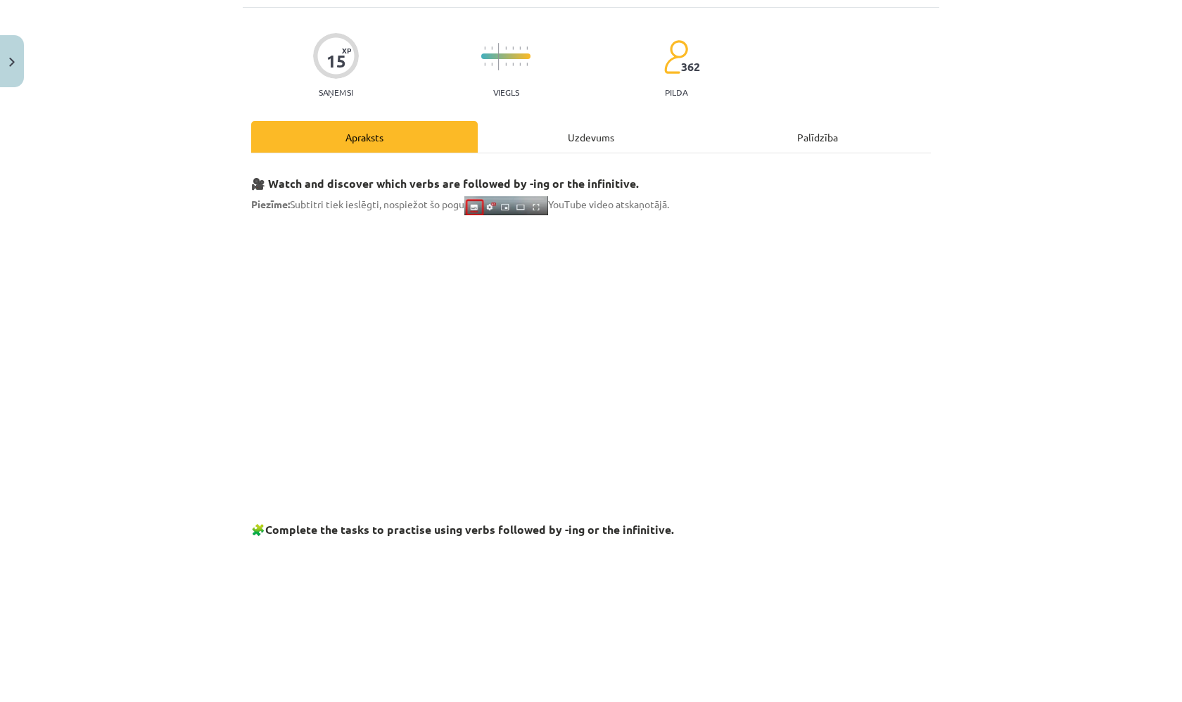  What do you see at coordinates (445, 183) in the screenshot?
I see `strong: 🎥 Watch and discover which verbs are followed by -ing or the infinitive.` at bounding box center [445, 183].